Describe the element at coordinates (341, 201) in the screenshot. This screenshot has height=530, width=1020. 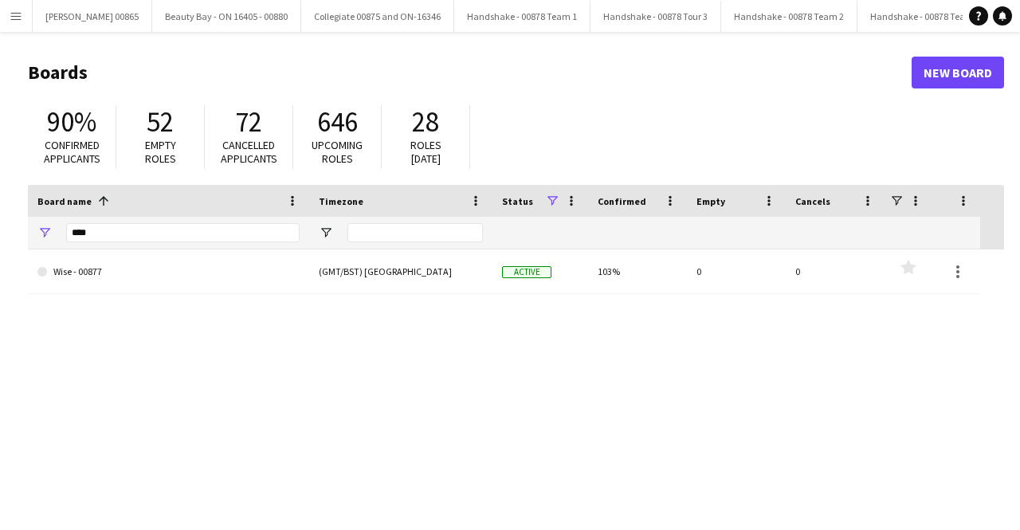
I see `span: Timezone` at that location.